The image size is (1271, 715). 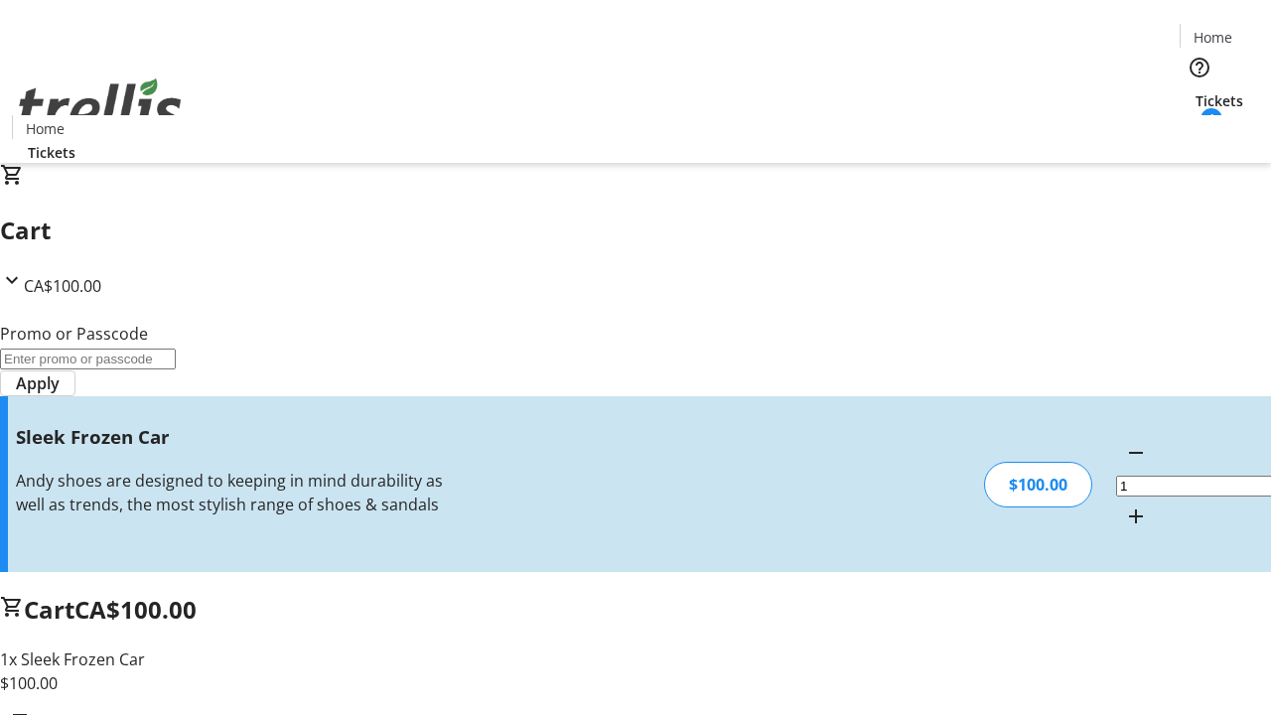 What do you see at coordinates (1136, 516) in the screenshot?
I see `button: Increment by one` at bounding box center [1136, 516].